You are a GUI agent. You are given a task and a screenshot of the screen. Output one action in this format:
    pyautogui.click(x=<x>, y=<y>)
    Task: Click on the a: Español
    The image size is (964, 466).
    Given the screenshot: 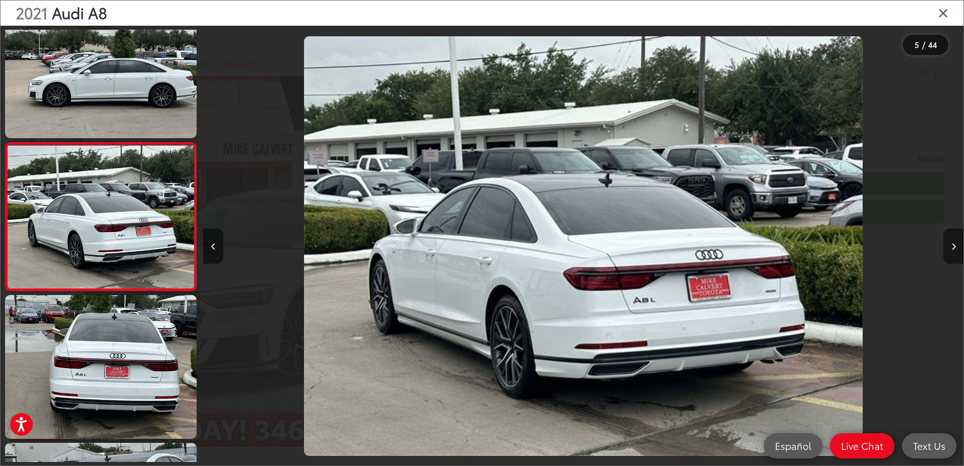 What is the action you would take?
    pyautogui.click(x=793, y=446)
    